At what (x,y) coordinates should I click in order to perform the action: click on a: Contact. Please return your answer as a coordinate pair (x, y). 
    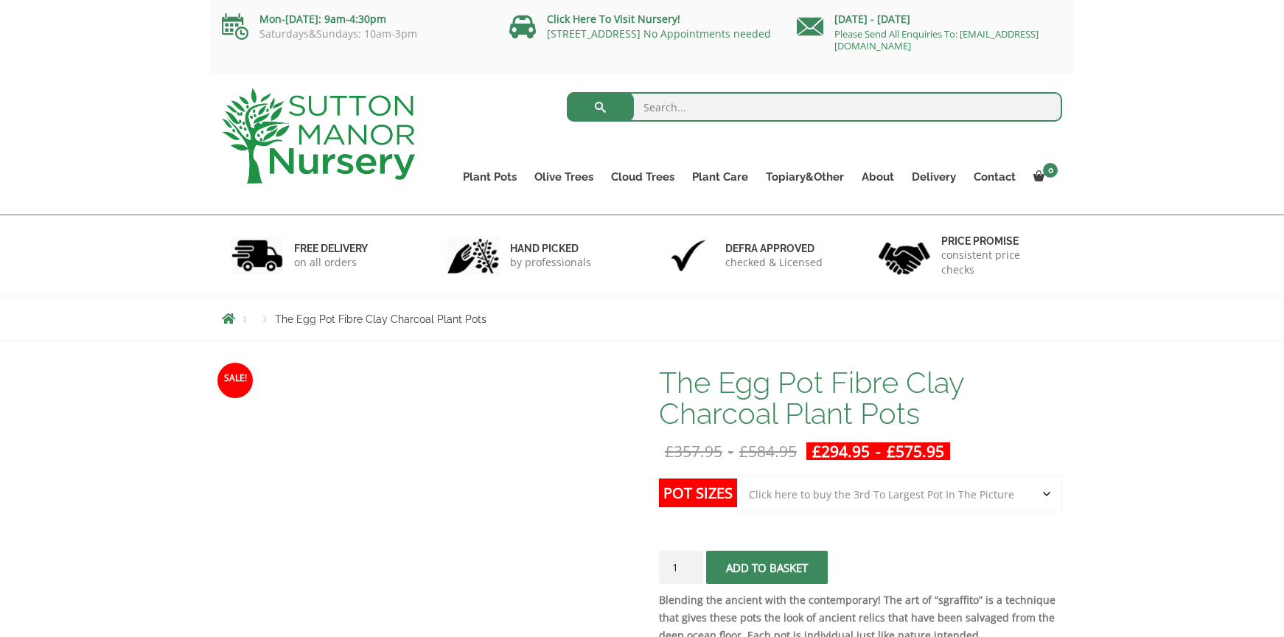
    Looking at the image, I should click on (994, 177).